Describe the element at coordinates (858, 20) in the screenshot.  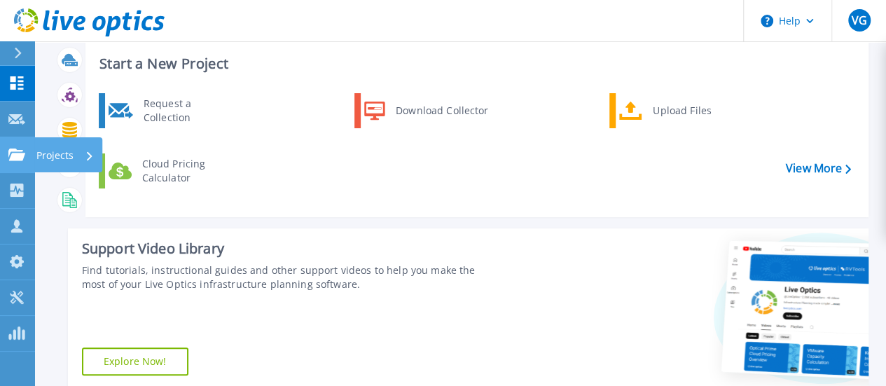
I see `span: VG` at that location.